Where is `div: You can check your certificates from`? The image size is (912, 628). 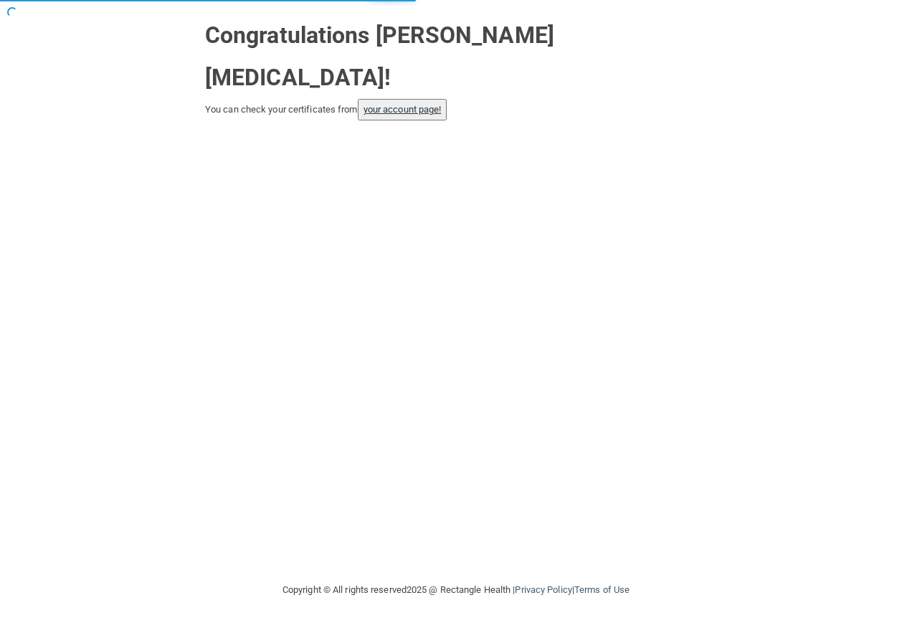
div: You can check your certificates from is located at coordinates (456, 110).